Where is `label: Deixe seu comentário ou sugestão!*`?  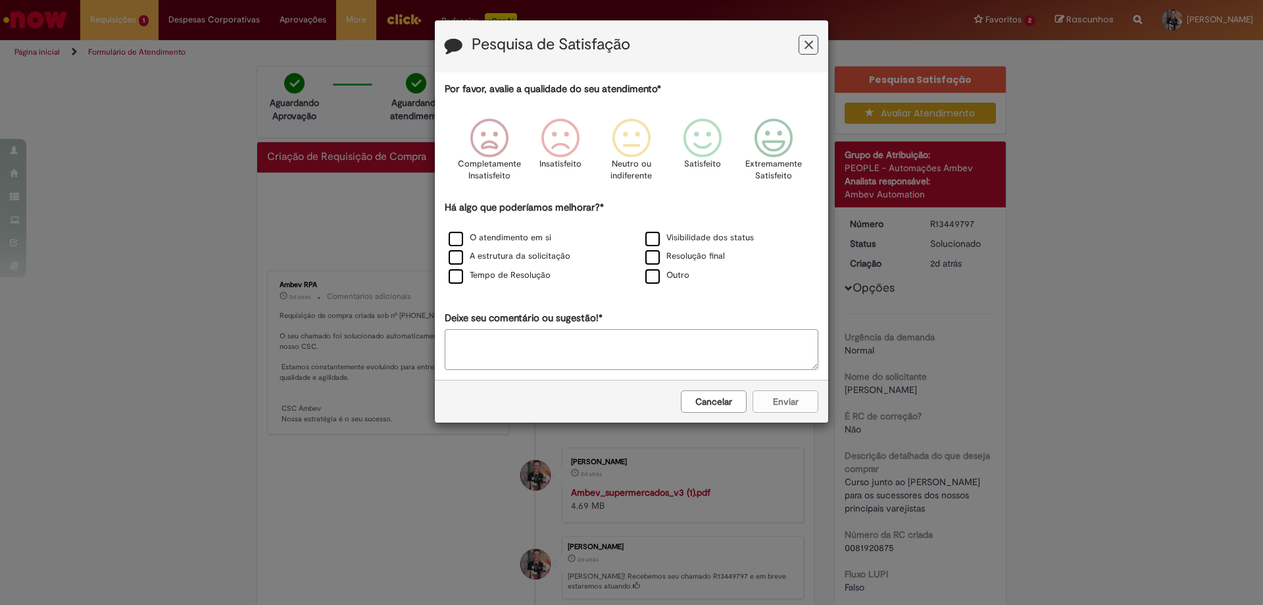 label: Deixe seu comentário ou sugestão!* is located at coordinates (524, 318).